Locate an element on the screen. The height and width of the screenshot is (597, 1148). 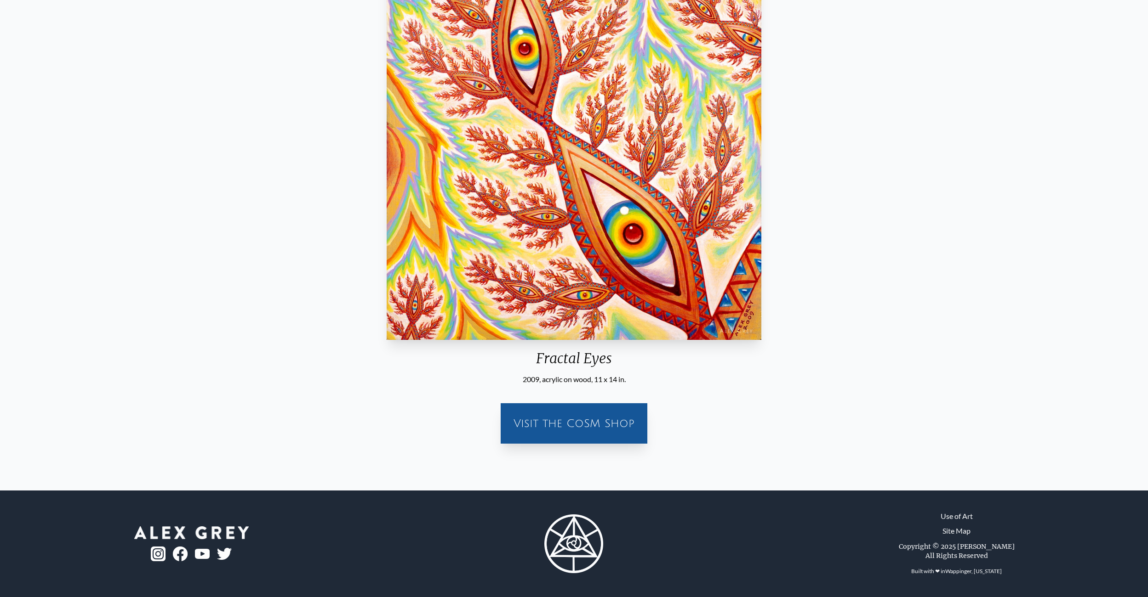
a: Use of Art is located at coordinates (956, 517).